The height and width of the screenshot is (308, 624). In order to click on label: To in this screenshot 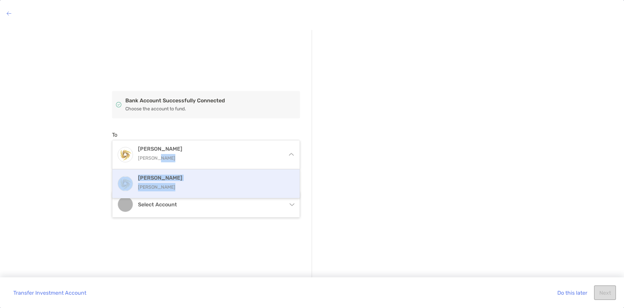, I will do `click(115, 135)`.